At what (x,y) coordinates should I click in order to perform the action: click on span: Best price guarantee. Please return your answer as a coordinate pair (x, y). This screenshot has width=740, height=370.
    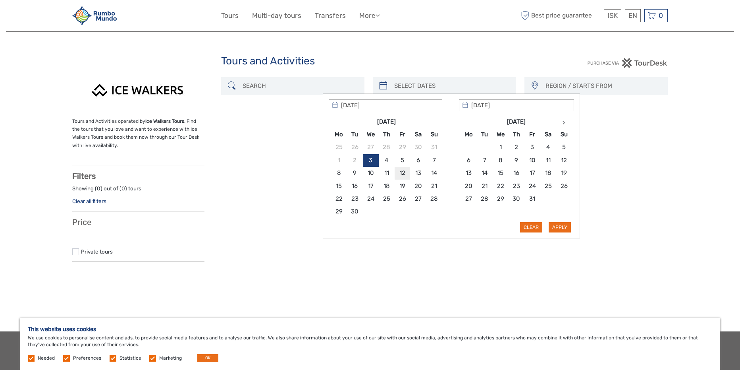
    Looking at the image, I should click on (560, 15).